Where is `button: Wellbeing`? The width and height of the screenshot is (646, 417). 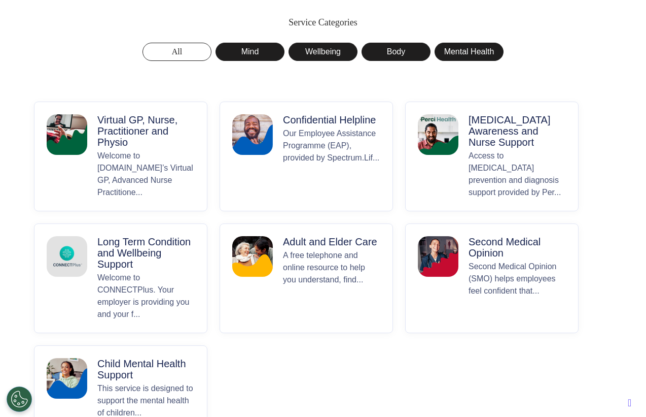
button: Wellbeing is located at coordinates (323, 52).